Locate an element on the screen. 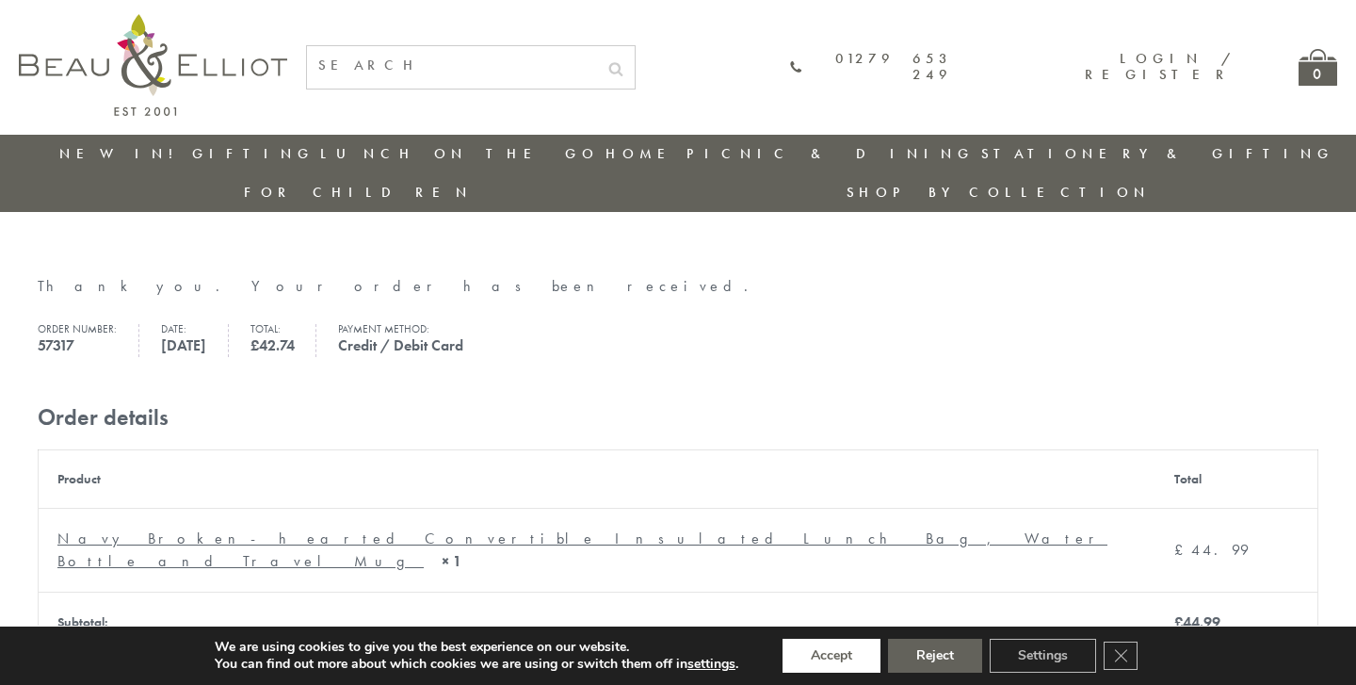 The width and height of the screenshot is (1356, 685). a: 01279 653 249 is located at coordinates (871, 67).